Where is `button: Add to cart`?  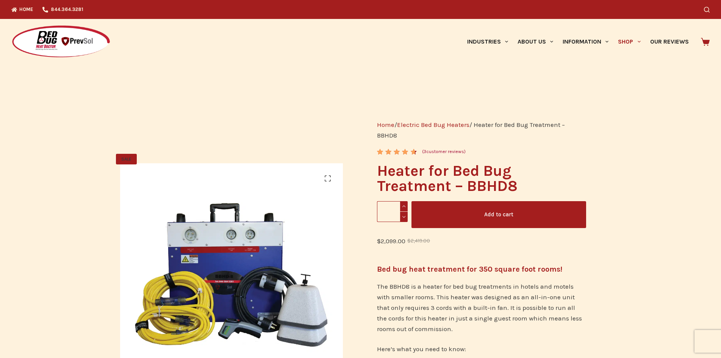
button: Add to cart is located at coordinates (498, 214).